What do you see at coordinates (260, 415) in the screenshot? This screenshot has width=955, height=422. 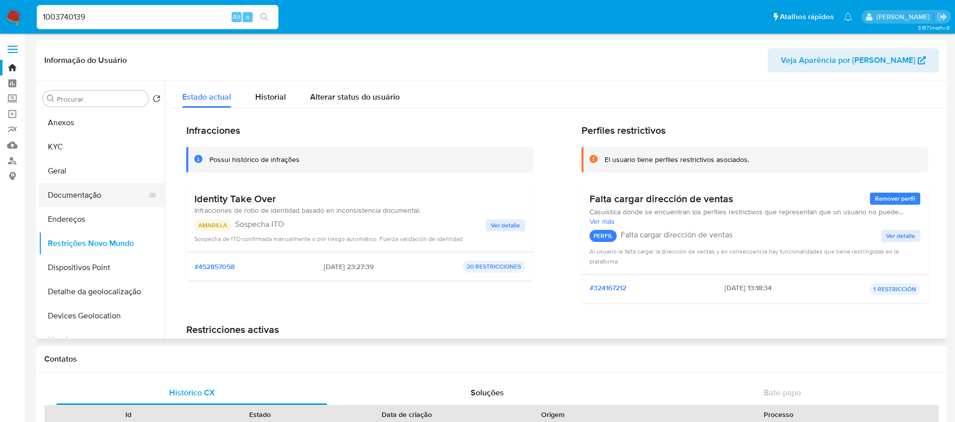 I see `div: Estado` at bounding box center [260, 415].